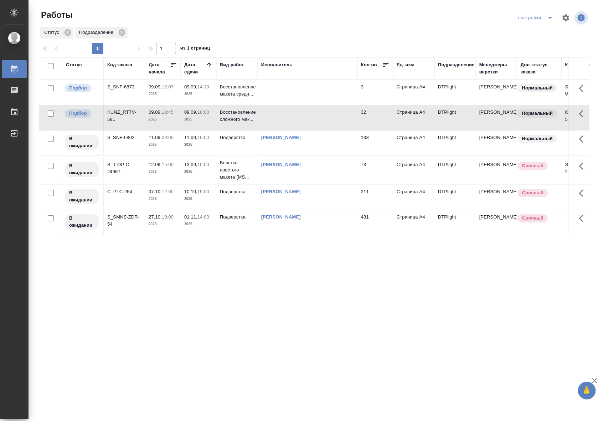 The image size is (603, 421). What do you see at coordinates (124, 192) in the screenshot?
I see `div: C_PTC-264` at bounding box center [124, 192].